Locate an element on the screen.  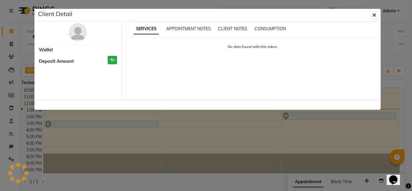
span: CONSUMPTION is located at coordinates (270, 29).